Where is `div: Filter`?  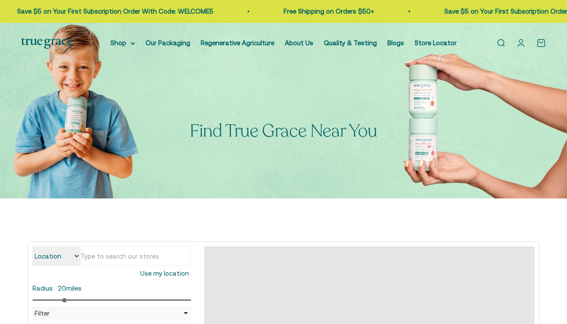
div: Filter is located at coordinates (112, 313).